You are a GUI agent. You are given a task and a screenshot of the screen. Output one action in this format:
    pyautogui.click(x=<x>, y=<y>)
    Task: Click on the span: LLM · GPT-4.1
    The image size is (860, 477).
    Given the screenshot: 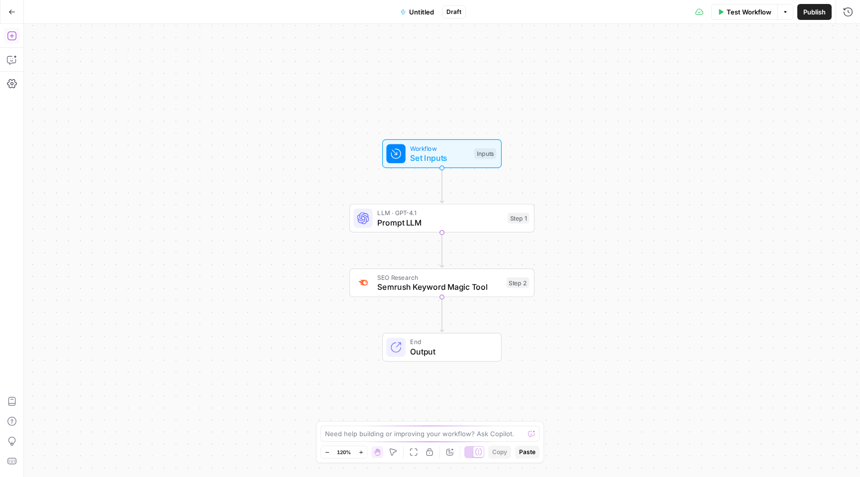 What is the action you would take?
    pyautogui.click(x=440, y=213)
    